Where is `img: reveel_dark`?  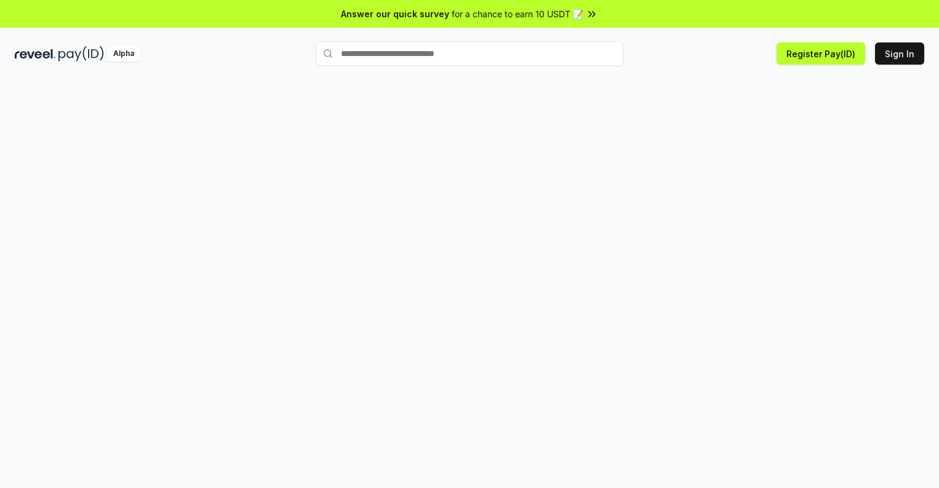
img: reveel_dark is located at coordinates (35, 54).